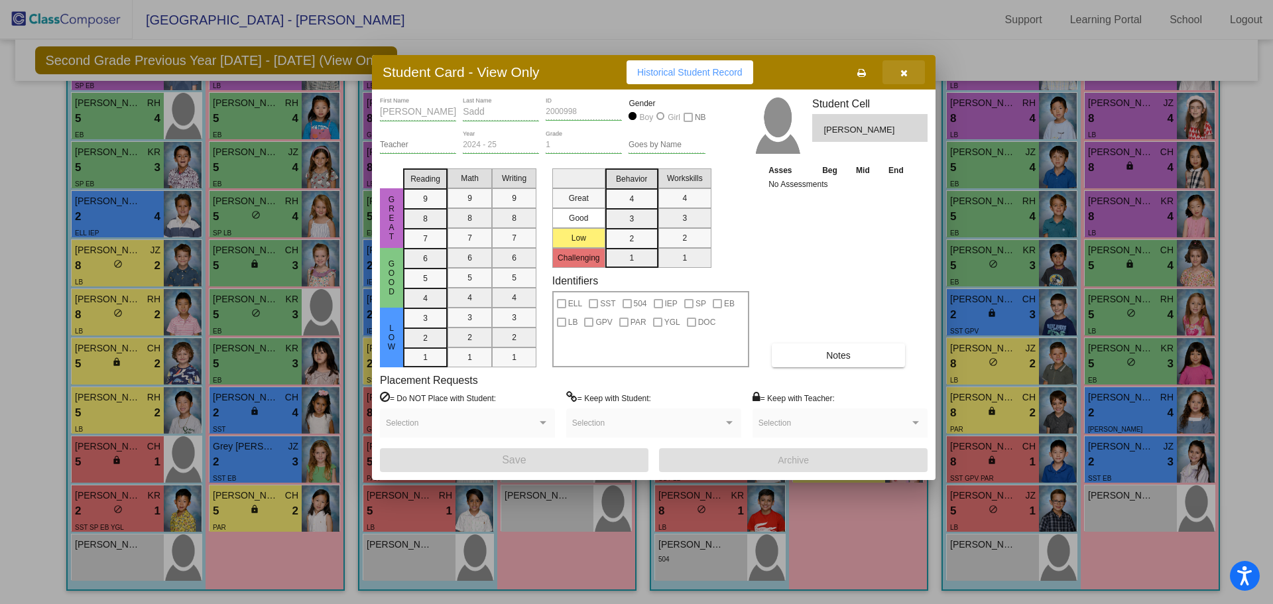 The height and width of the screenshot is (604, 1273). Describe the element at coordinates (514, 460) in the screenshot. I see `button: Save` at that location.